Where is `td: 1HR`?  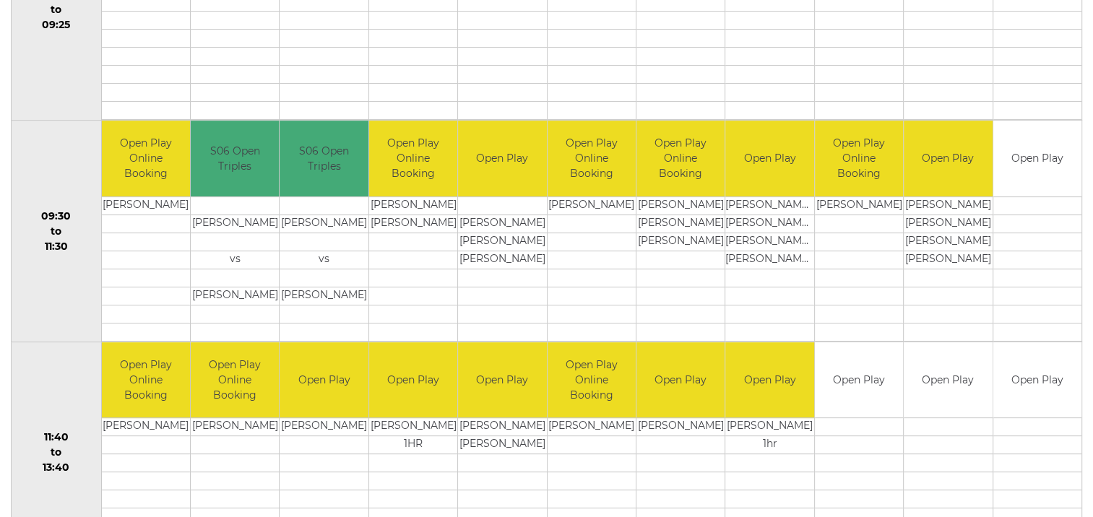
td: 1HR is located at coordinates (413, 445).